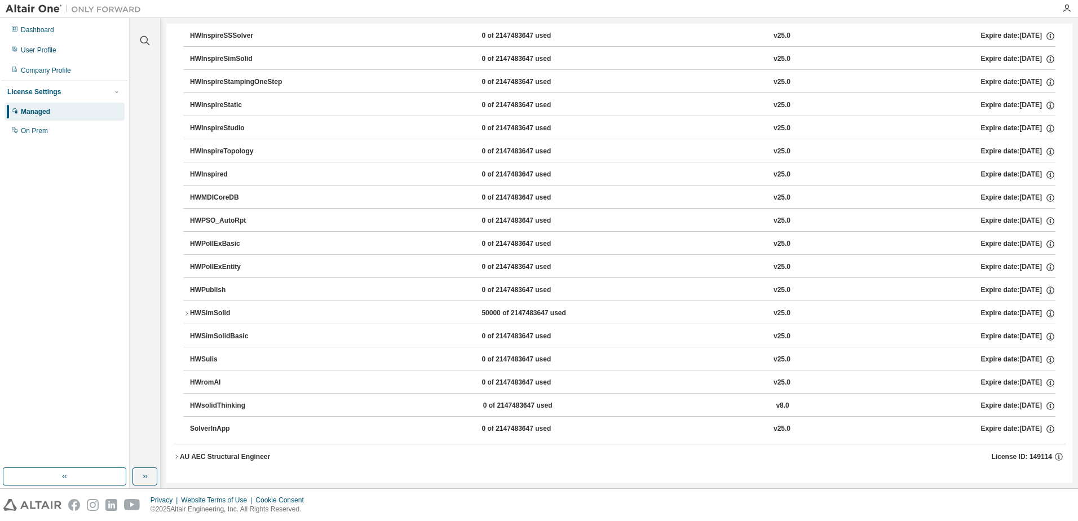 The width and height of the screenshot is (1078, 521). Describe the element at coordinates (241, 267) in the screenshot. I see `div: HWPollExEntity` at that location.